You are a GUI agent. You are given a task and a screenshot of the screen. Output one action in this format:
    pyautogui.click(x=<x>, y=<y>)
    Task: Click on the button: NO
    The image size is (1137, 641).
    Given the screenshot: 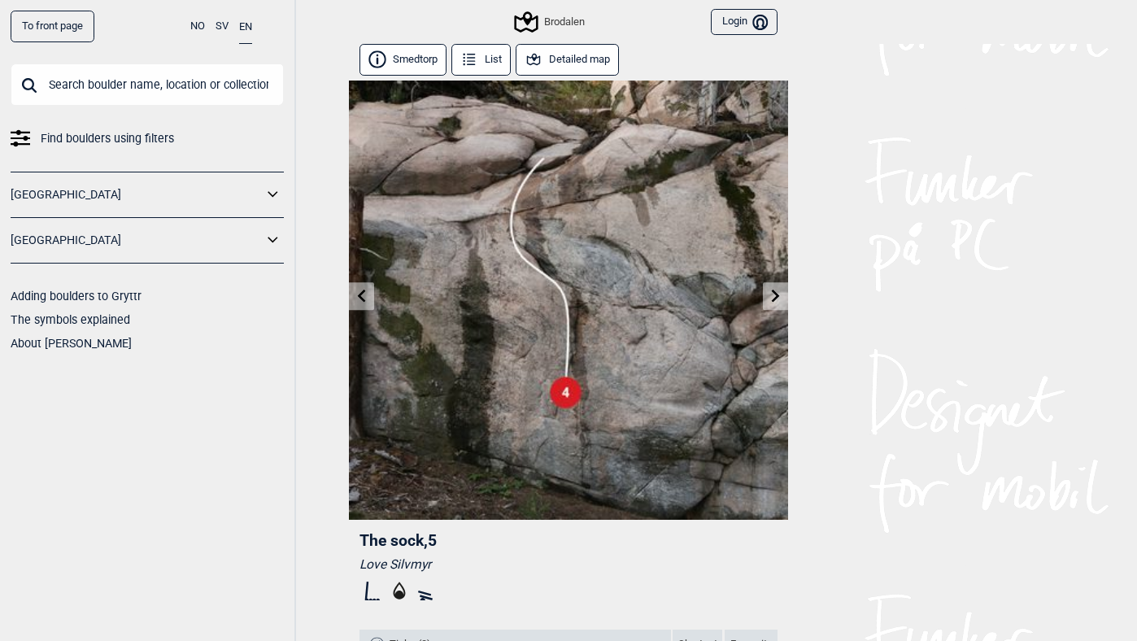 What is the action you would take?
    pyautogui.click(x=198, y=26)
    